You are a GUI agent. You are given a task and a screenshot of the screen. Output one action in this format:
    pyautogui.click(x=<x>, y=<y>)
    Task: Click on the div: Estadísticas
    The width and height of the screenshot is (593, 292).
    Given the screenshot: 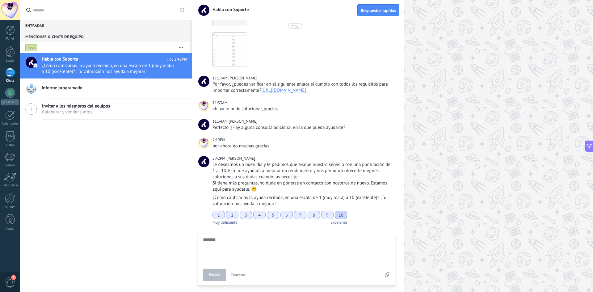 What is the action you would take?
    pyautogui.click(x=10, y=185)
    